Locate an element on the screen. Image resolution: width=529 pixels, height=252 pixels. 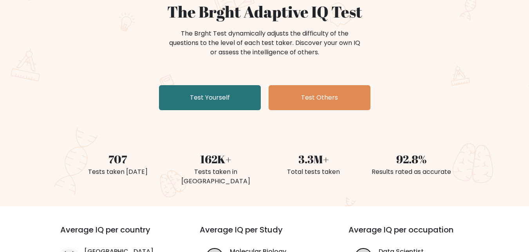
h3: Average IQ per country is located at coordinates (116, 235).